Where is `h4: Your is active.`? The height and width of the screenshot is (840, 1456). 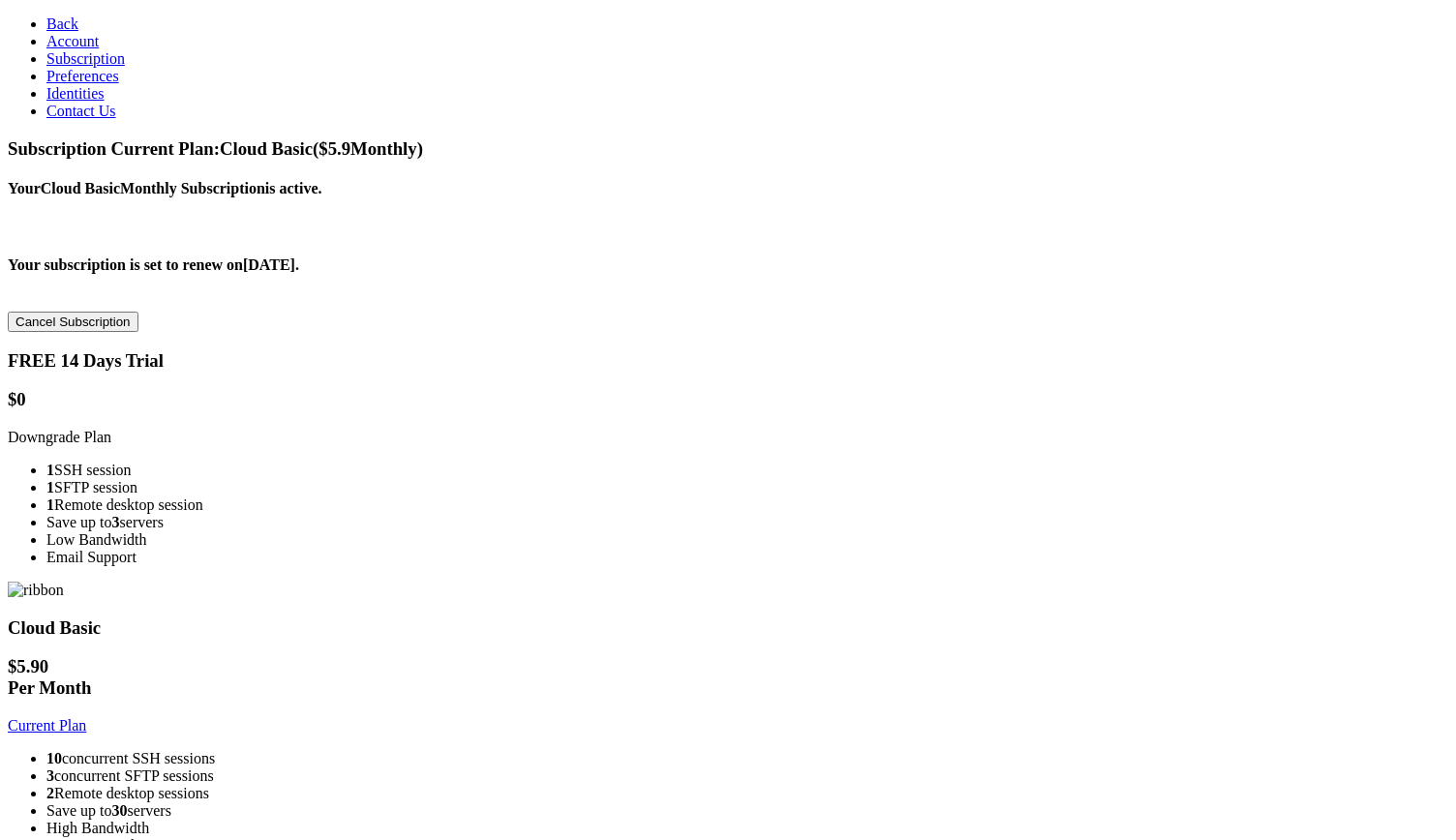
h4: Your is active. is located at coordinates (728, 189).